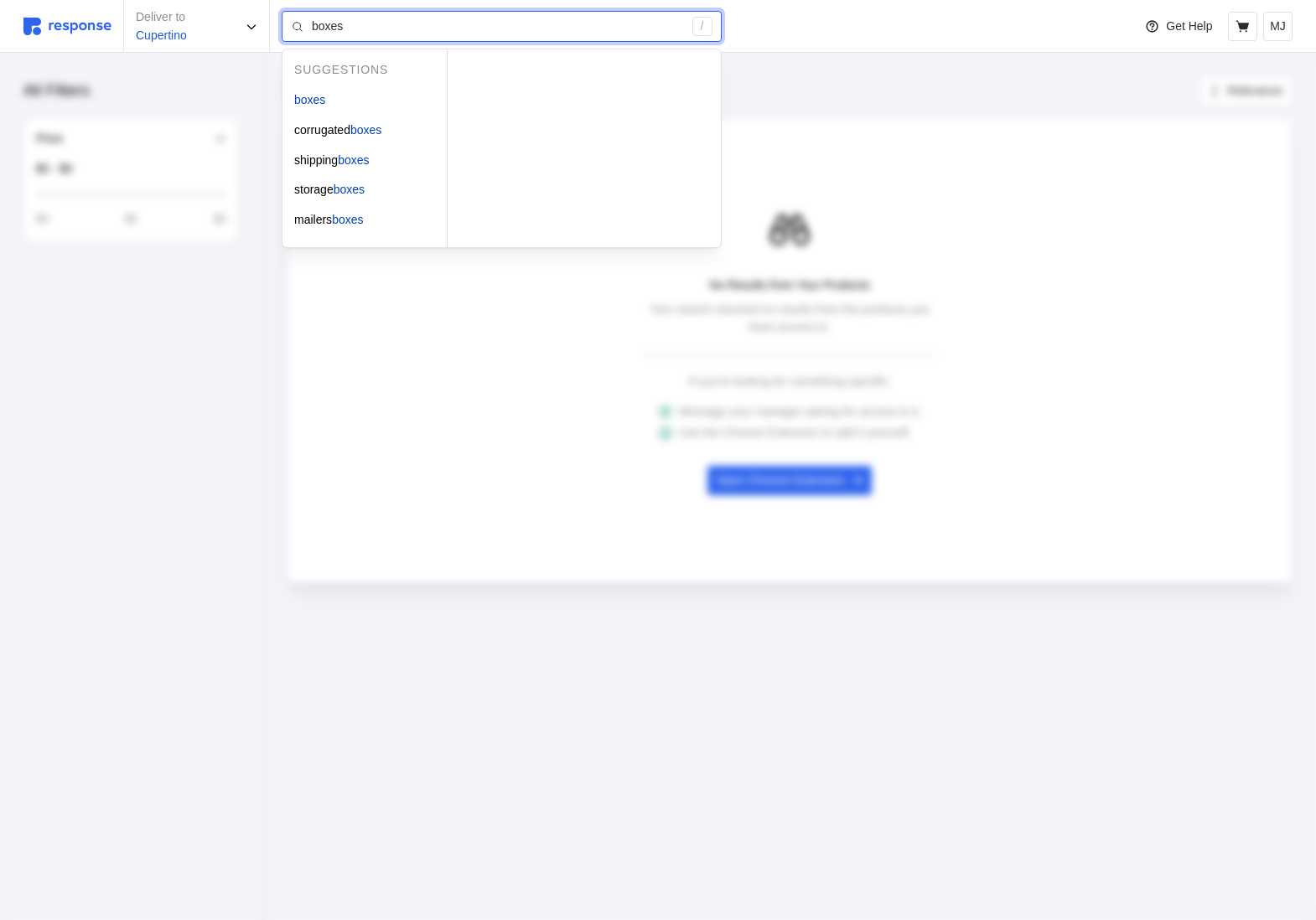  What do you see at coordinates (1188, 27) in the screenshot?
I see `p: Get Help` at bounding box center [1188, 27].